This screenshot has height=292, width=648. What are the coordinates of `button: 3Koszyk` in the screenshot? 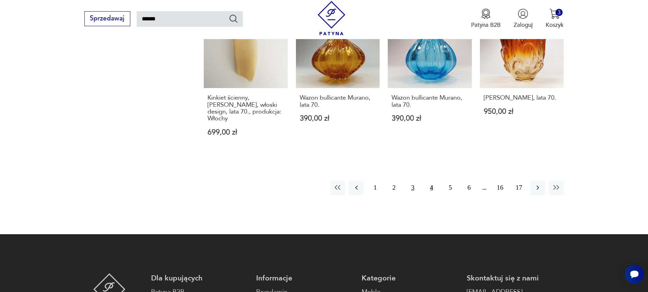 It's located at (555, 19).